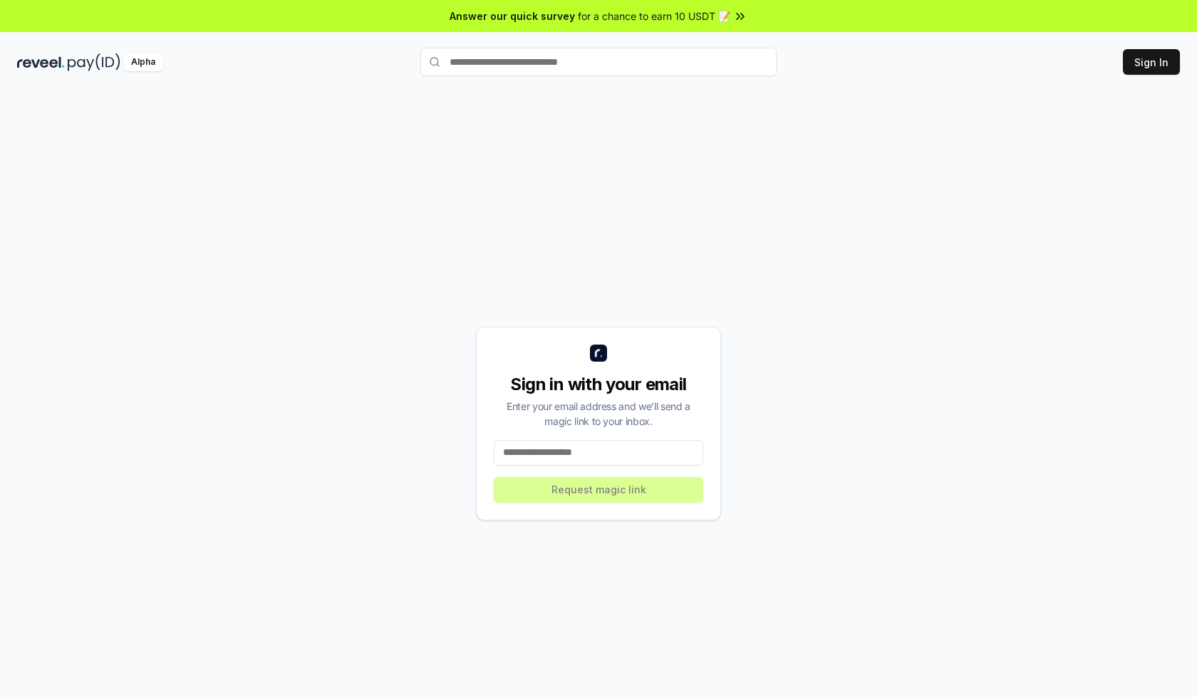 This screenshot has height=697, width=1197. Describe the element at coordinates (94, 62) in the screenshot. I see `img: pay_id` at that location.